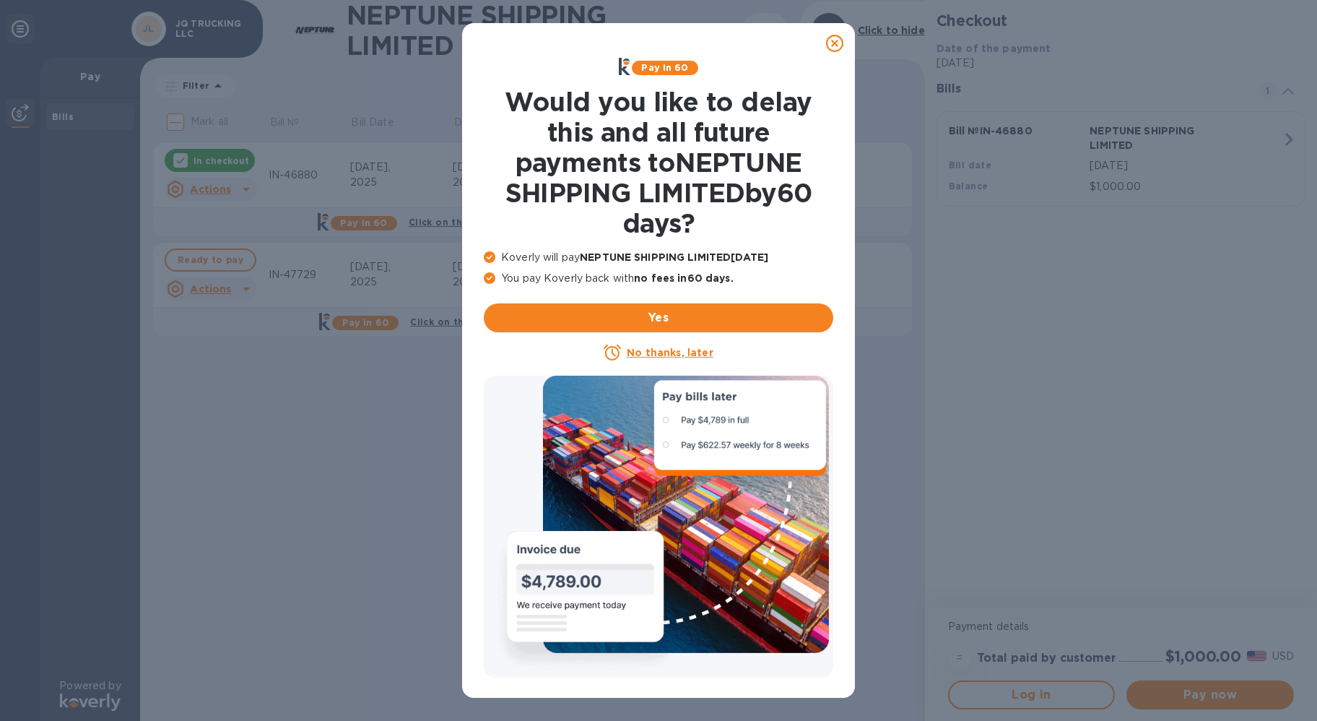 This screenshot has height=721, width=1317. I want to click on b: no fees in 60 days ., so click(683, 278).